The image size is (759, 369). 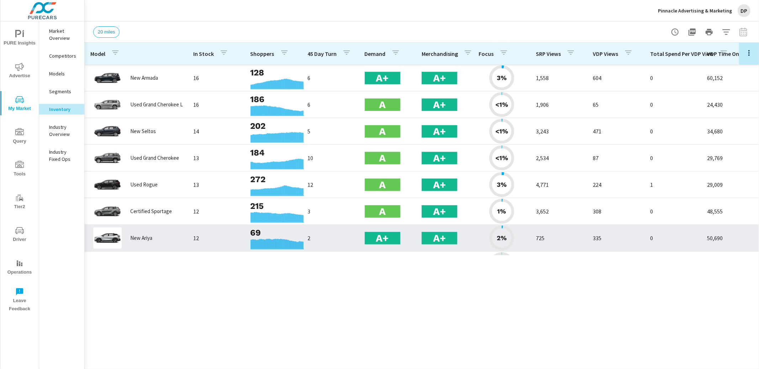 What do you see at coordinates (62, 131) in the screenshot?
I see `div: Industry Overview` at bounding box center [62, 131].